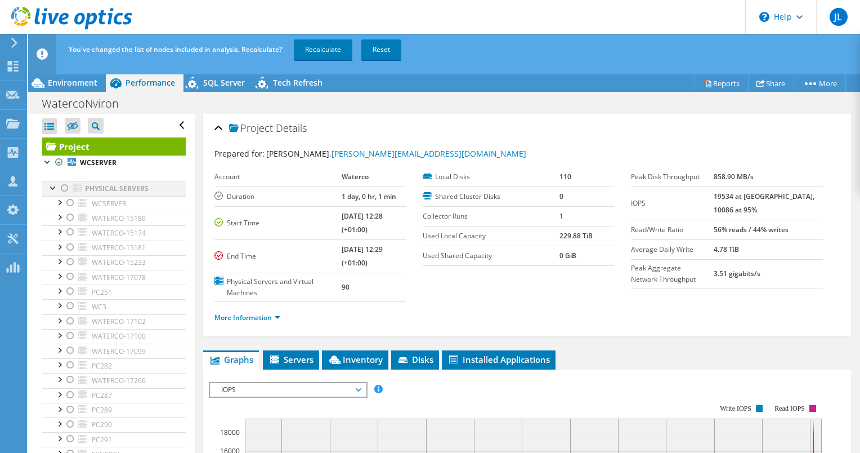 The image size is (860, 453). Describe the element at coordinates (323, 50) in the screenshot. I see `a: Recalculate` at that location.